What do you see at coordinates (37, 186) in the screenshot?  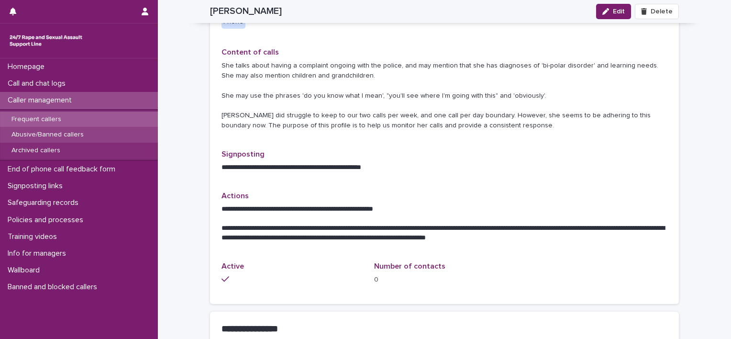 I see `p: Signposting links` at bounding box center [37, 186].